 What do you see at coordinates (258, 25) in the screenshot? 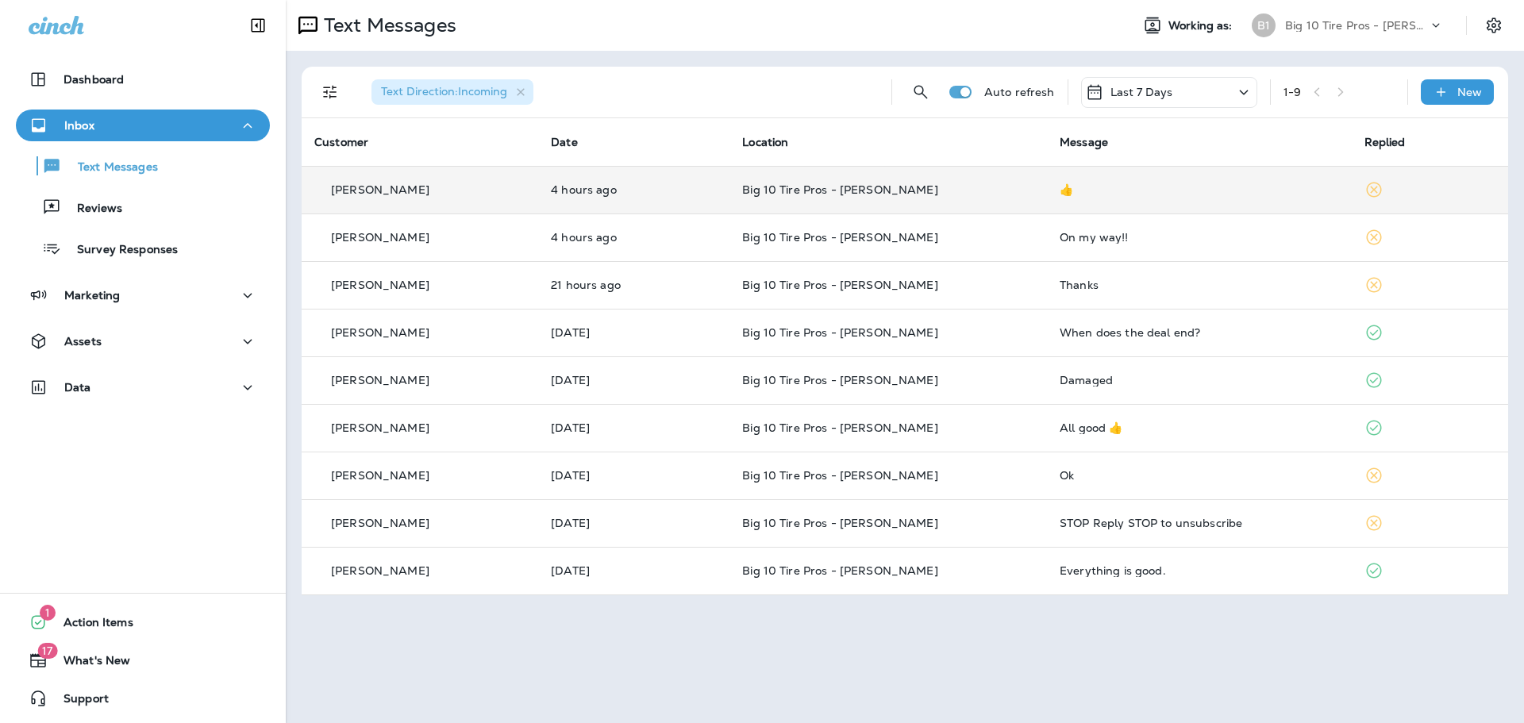
I see `button: Collapse Sidebar` at bounding box center [258, 25].